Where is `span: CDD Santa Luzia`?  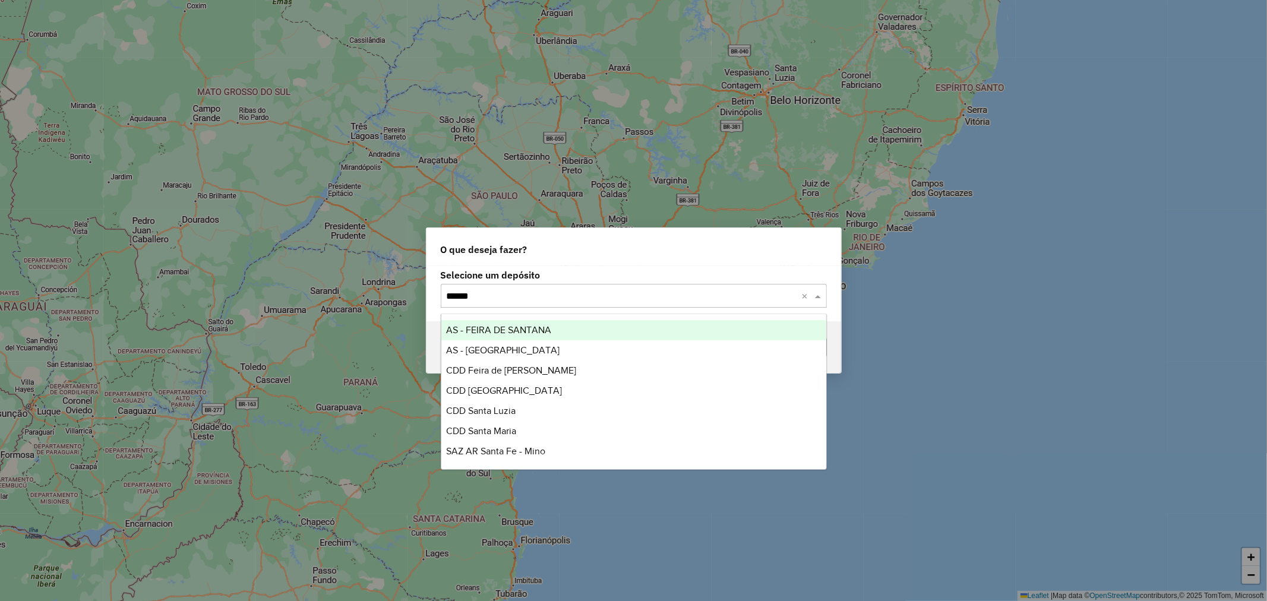 span: CDD Santa Luzia is located at coordinates (481, 410).